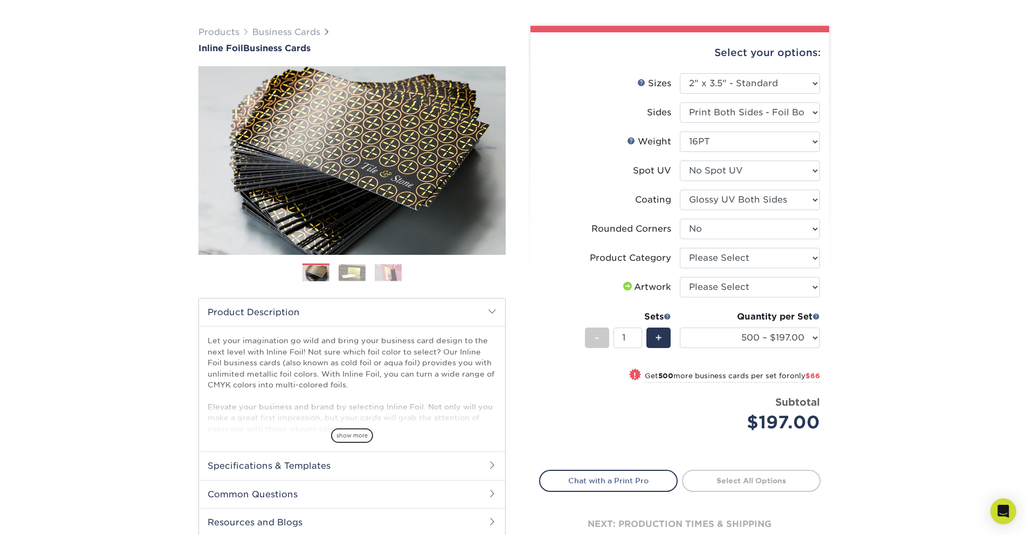  Describe the element at coordinates (750, 317) in the screenshot. I see `div: Quantity per Set` at that location.